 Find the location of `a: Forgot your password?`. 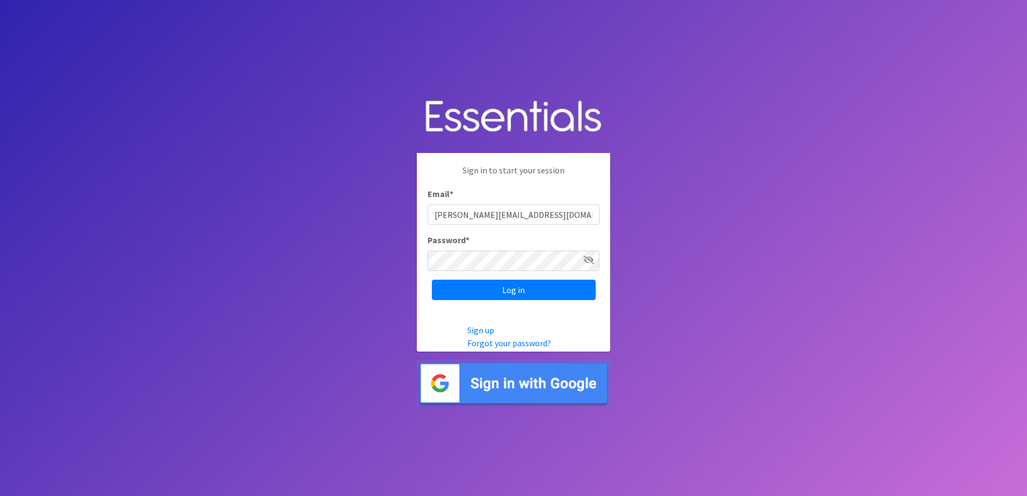

a: Forgot your password? is located at coordinates (509, 343).